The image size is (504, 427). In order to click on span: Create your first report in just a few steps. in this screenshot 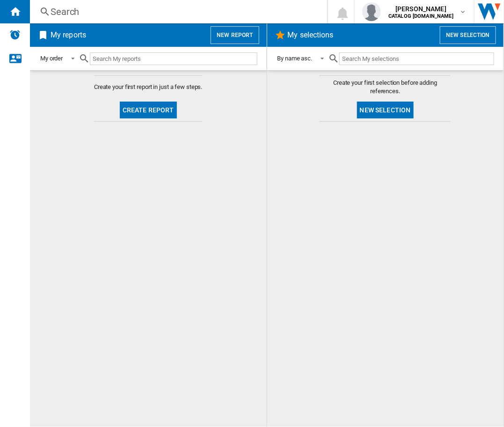, I will do `click(148, 87)`.